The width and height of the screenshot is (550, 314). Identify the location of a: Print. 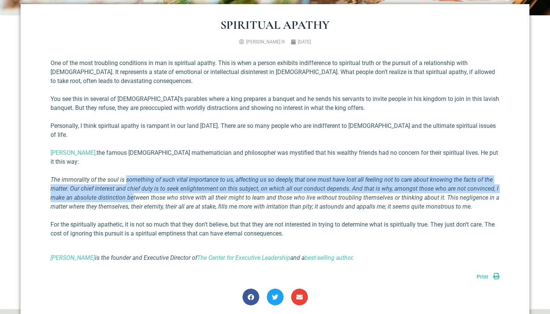
(488, 277).